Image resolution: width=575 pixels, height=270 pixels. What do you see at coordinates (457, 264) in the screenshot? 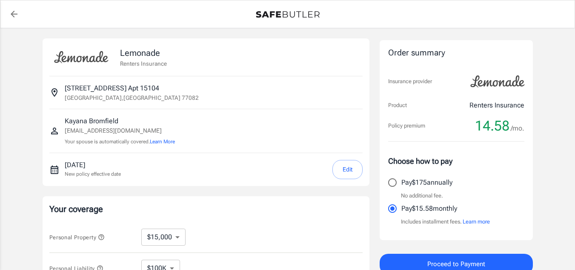
I see `span: Proceed to Payment` at bounding box center [457, 264].